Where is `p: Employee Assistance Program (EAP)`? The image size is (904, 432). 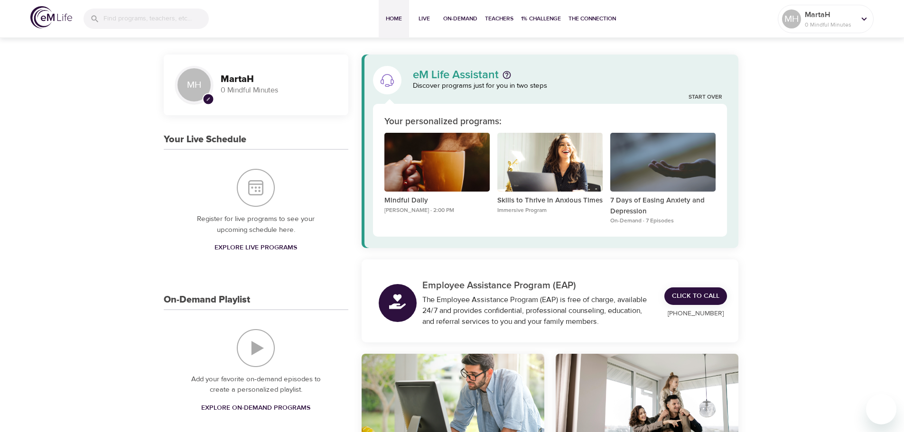
p: Employee Assistance Program (EAP) is located at coordinates (538, 286).